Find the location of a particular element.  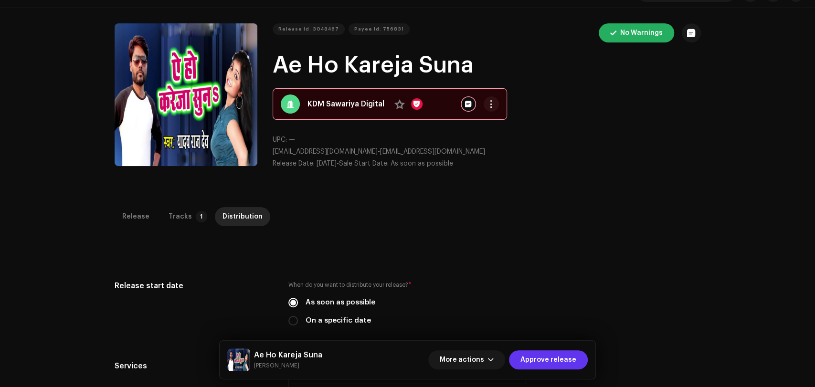

p-badge: 1 is located at coordinates (202, 217).